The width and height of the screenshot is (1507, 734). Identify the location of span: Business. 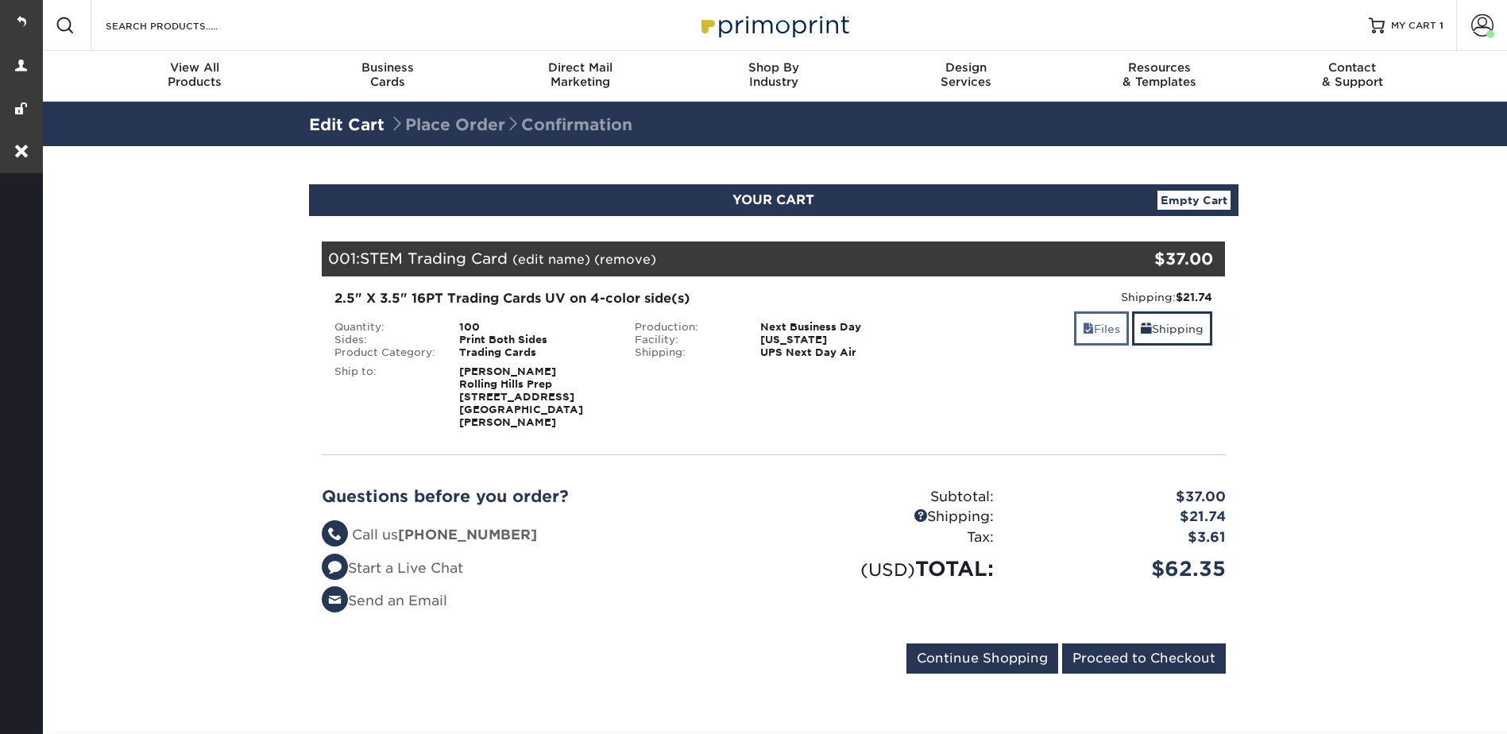
(387, 68).